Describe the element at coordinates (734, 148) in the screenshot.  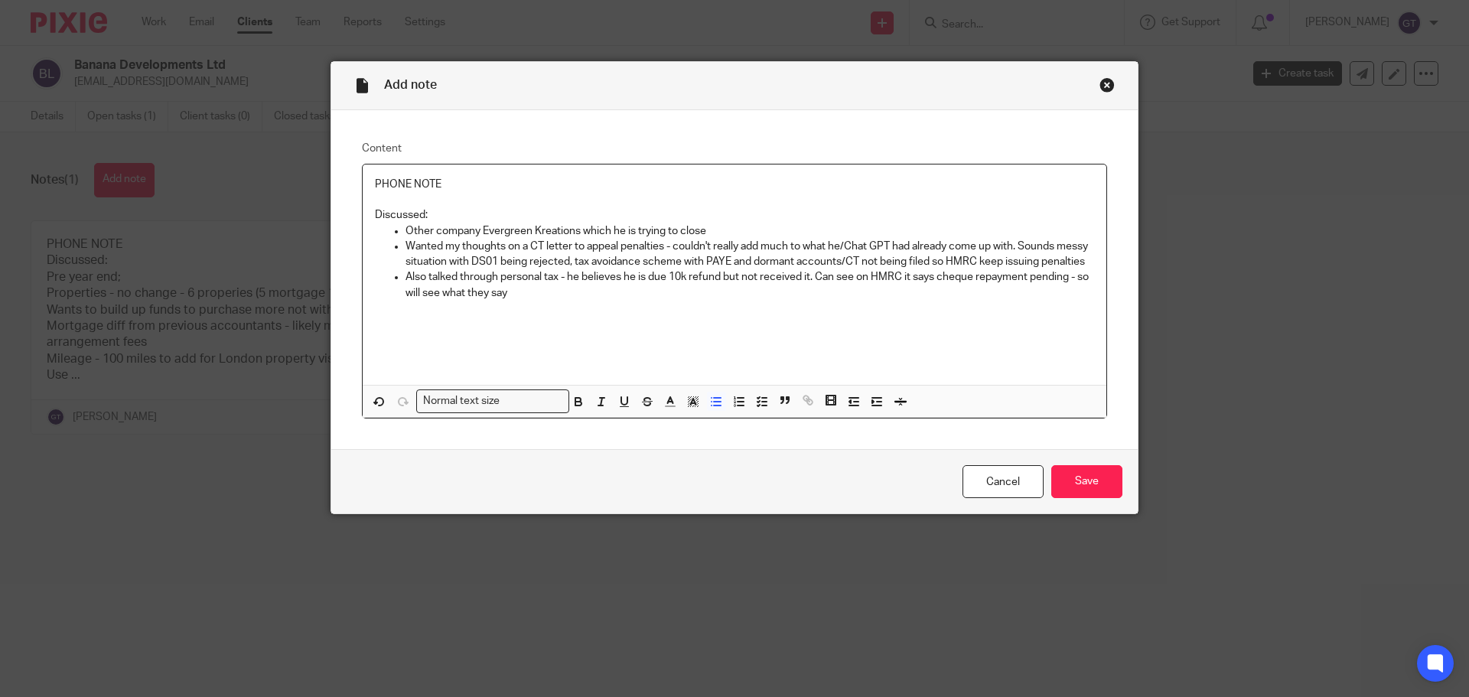
I see `label: Content` at that location.